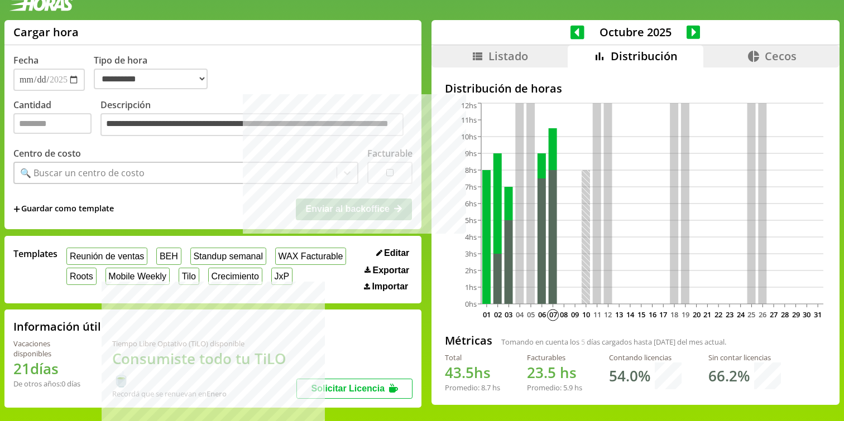 The image size is (844, 421). I want to click on h2: Métricas, so click(468, 340).